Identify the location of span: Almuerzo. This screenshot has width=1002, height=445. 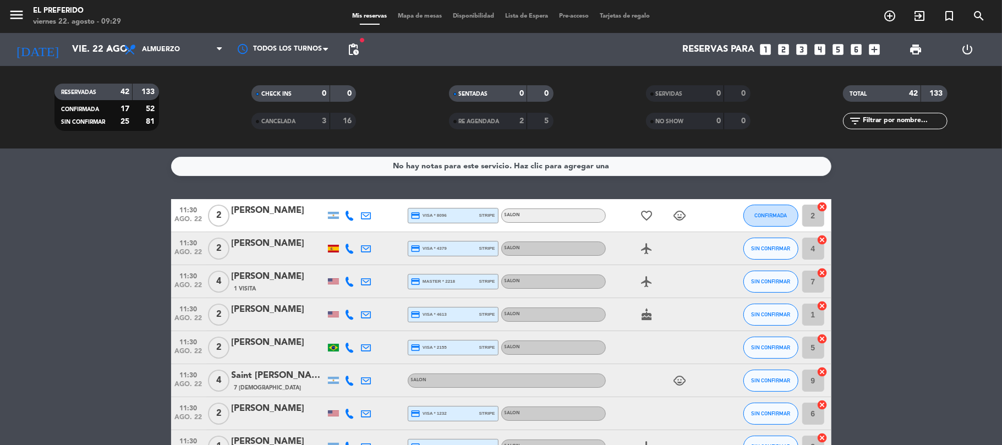
(161, 50).